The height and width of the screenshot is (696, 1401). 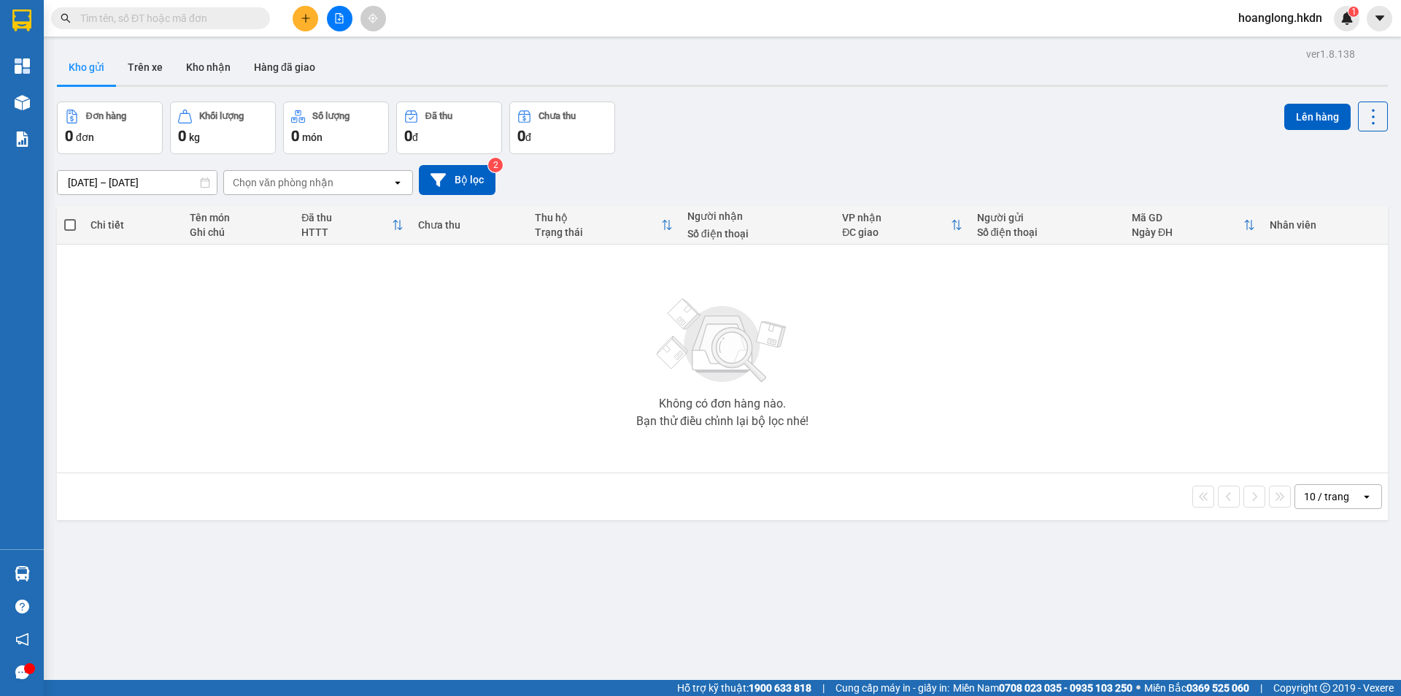 I want to click on strong: 0708 023 035 - 0935 103 250, so click(x=1066, y=687).